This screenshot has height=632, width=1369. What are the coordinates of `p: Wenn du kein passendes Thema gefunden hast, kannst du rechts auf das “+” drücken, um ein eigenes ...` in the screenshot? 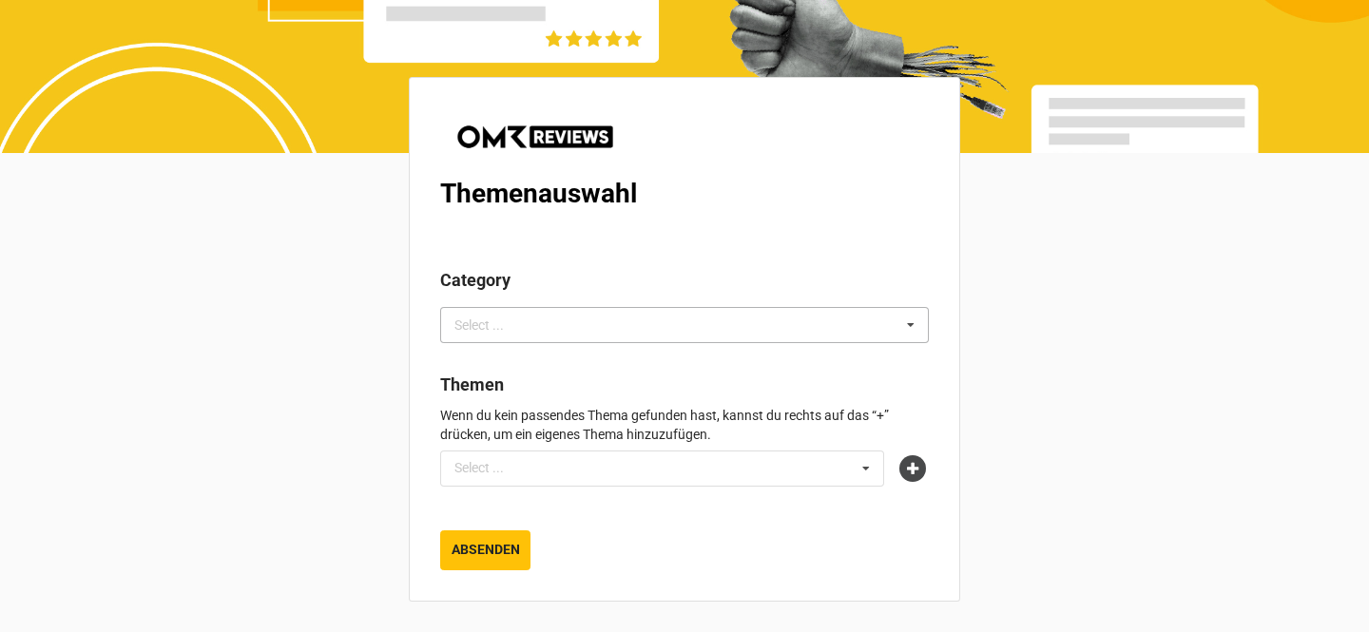 It's located at (684, 425).